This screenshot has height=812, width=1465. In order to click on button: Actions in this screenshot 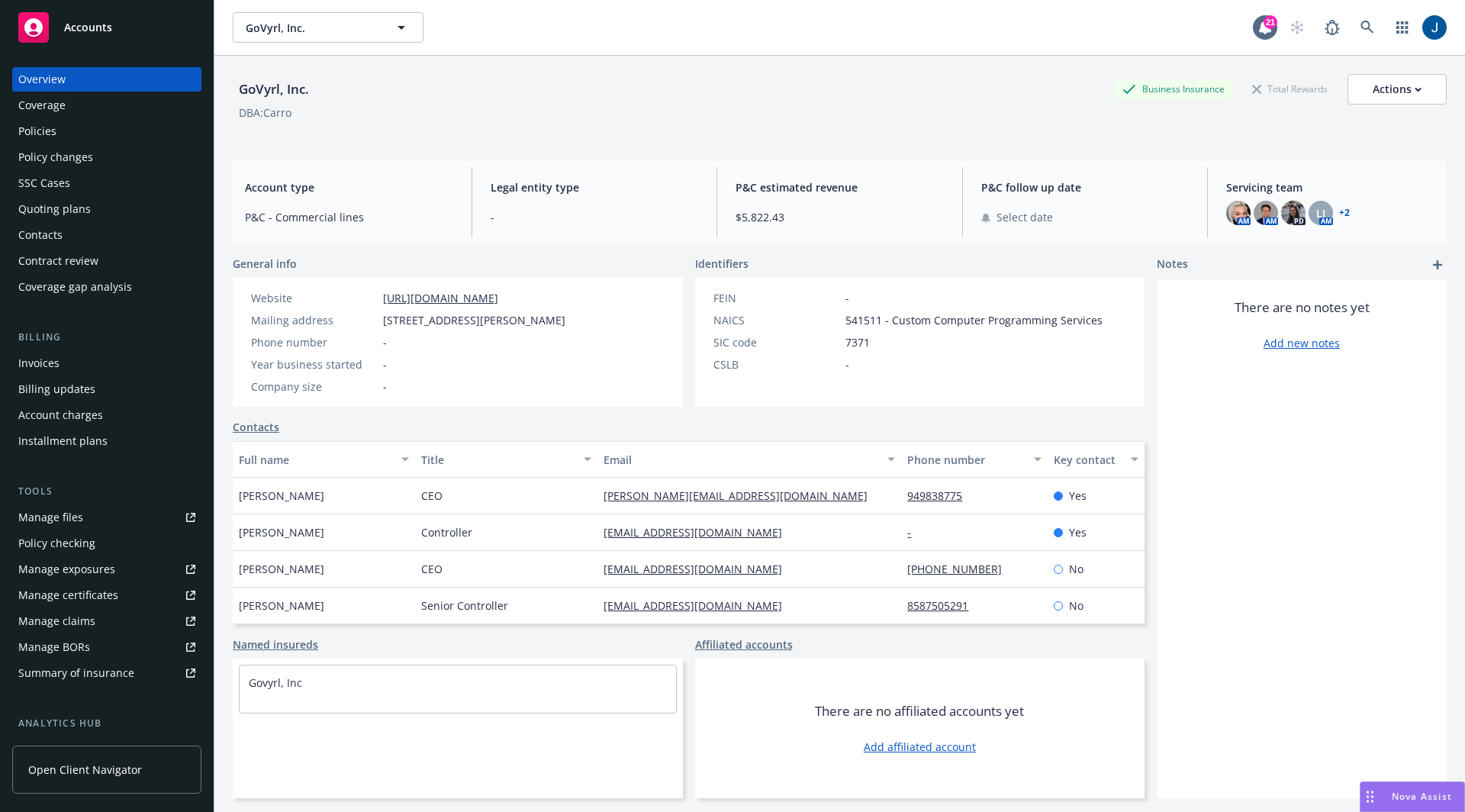, I will do `click(1397, 89)`.